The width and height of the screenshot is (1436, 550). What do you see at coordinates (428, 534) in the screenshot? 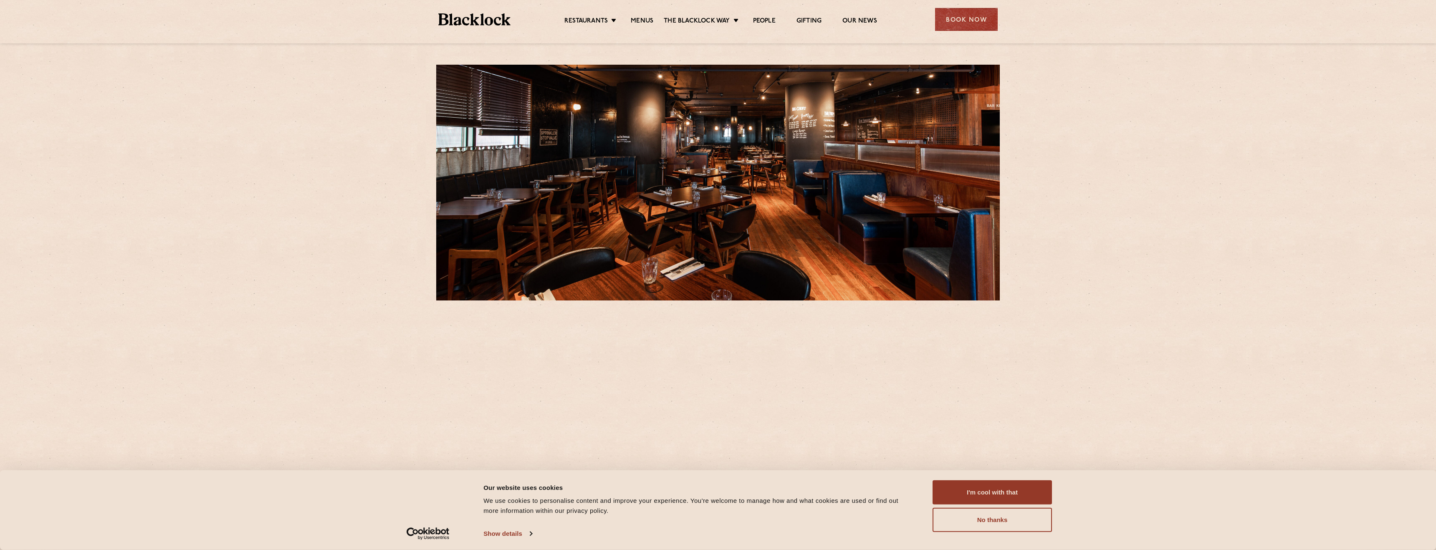
I see `a: Usercentrics Cookiebot - opens in a new window` at bounding box center [428, 534].